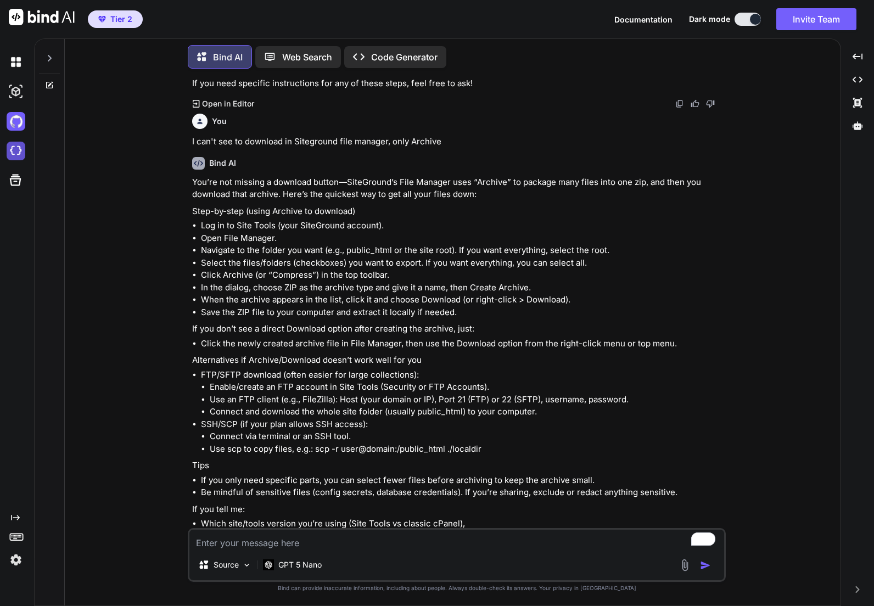 This screenshot has height=606, width=874. What do you see at coordinates (16, 151) in the screenshot?
I see `img: cloudideIcon` at bounding box center [16, 151].